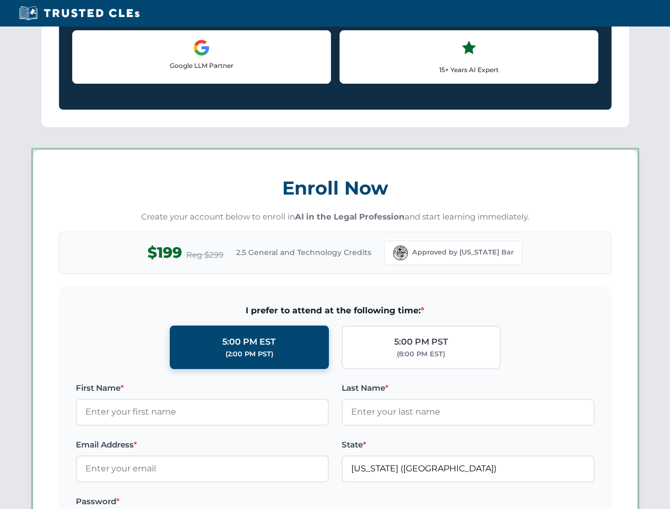  What do you see at coordinates (468, 388) in the screenshot?
I see `label: Last Name` at bounding box center [468, 388].